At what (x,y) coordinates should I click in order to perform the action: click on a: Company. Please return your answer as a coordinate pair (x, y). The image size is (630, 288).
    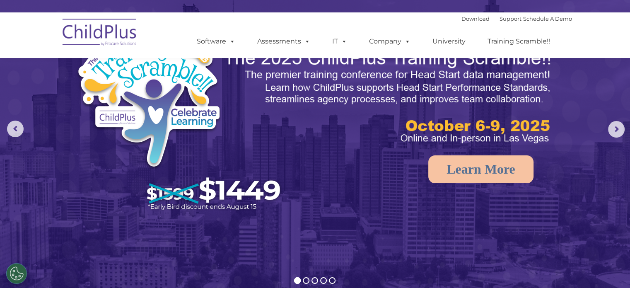
    Looking at the image, I should click on (390, 41).